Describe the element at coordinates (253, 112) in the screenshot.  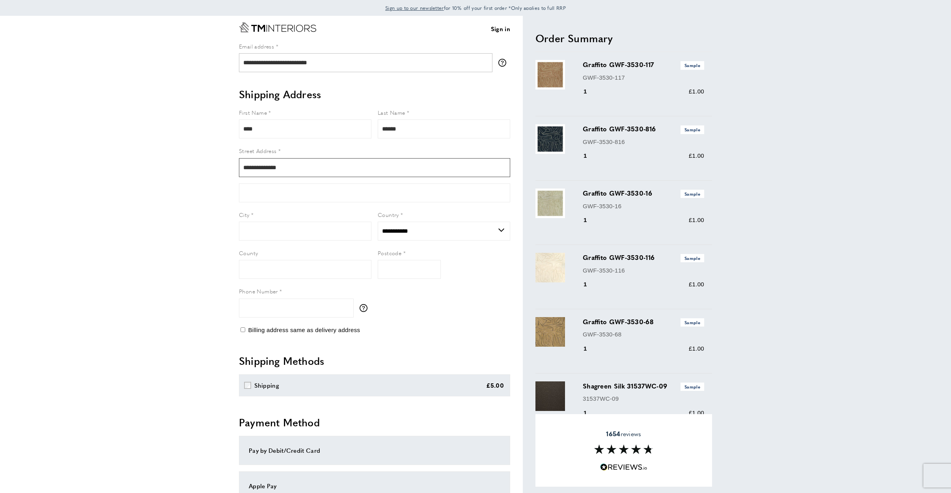
I see `span: First Name` at that location.